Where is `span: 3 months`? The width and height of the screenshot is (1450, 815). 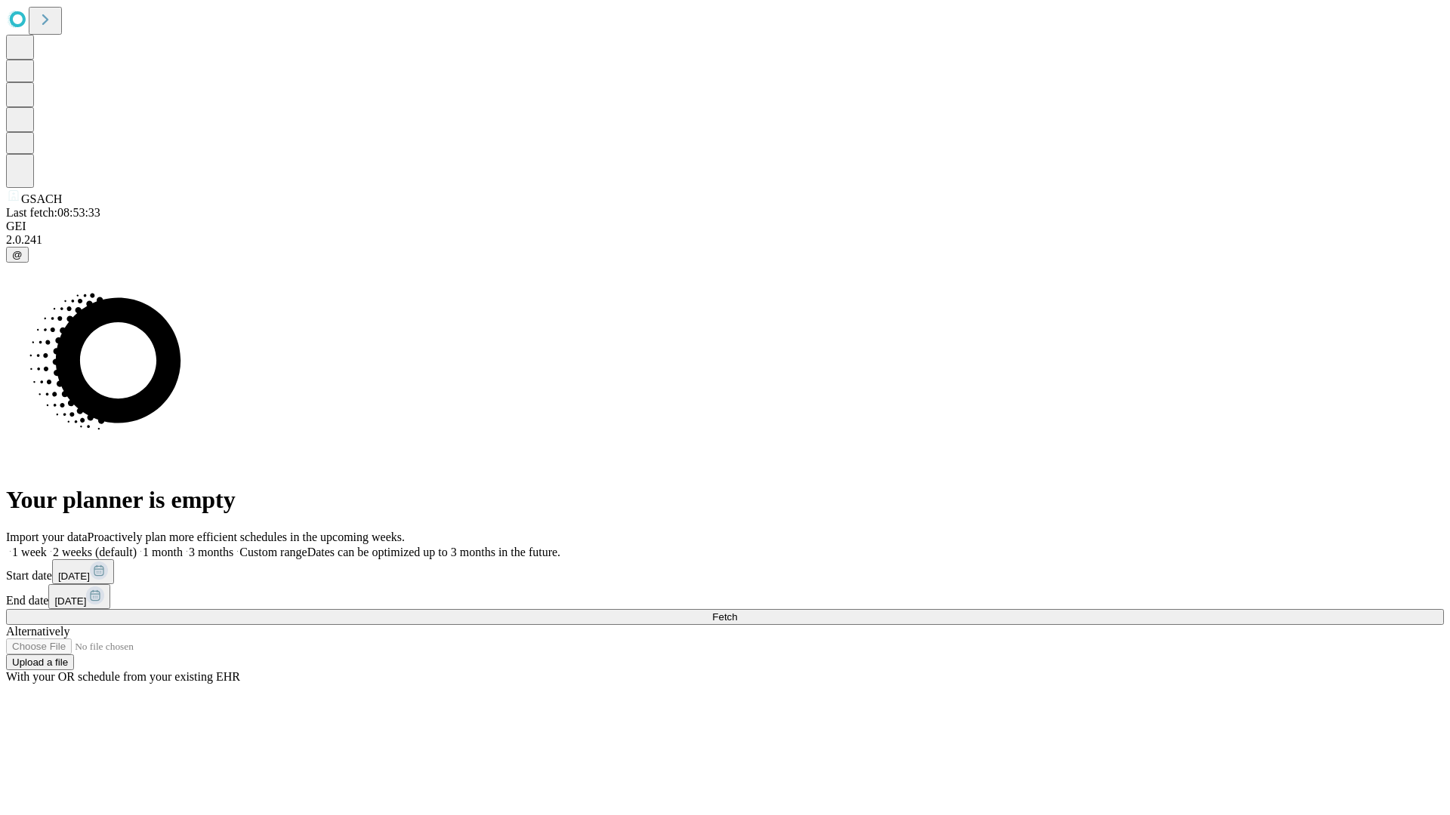
span: 3 months is located at coordinates (211, 552).